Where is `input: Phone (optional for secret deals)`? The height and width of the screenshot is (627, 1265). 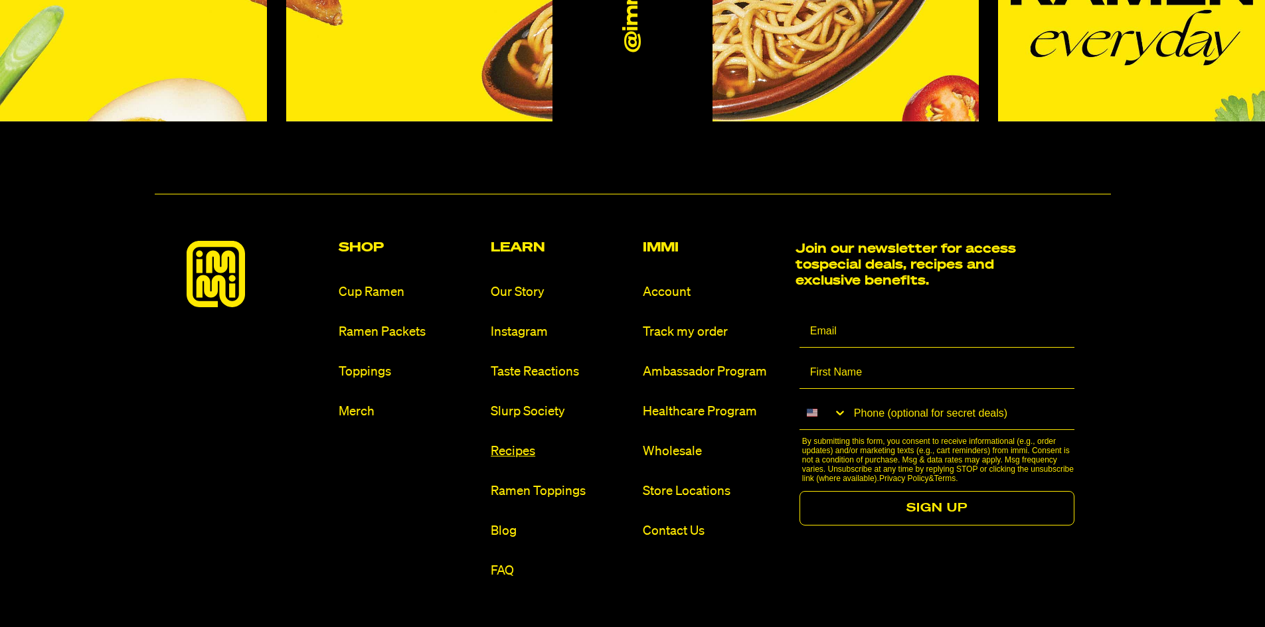
input: Phone (optional for secret deals) is located at coordinates (961, 413).